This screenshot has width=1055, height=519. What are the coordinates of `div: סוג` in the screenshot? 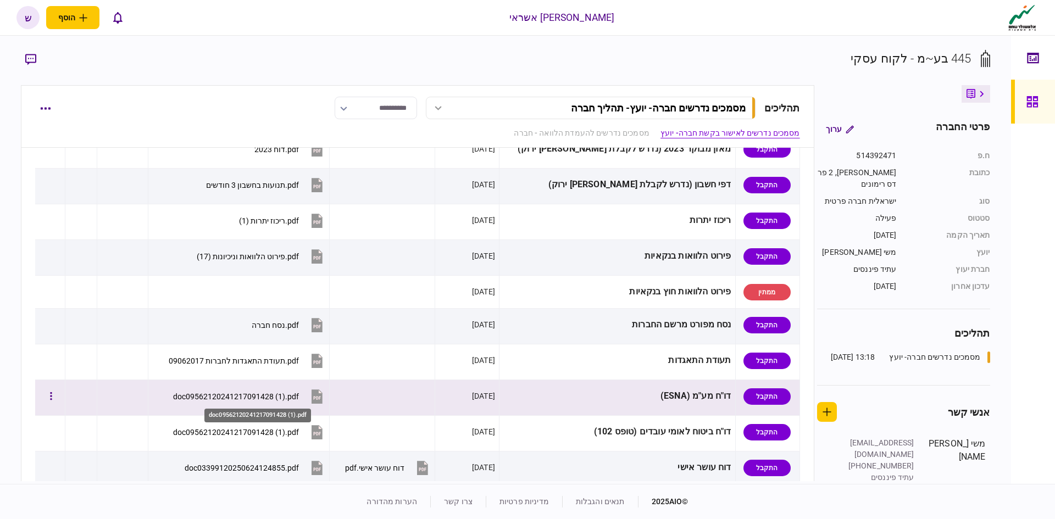 It's located at (949, 201).